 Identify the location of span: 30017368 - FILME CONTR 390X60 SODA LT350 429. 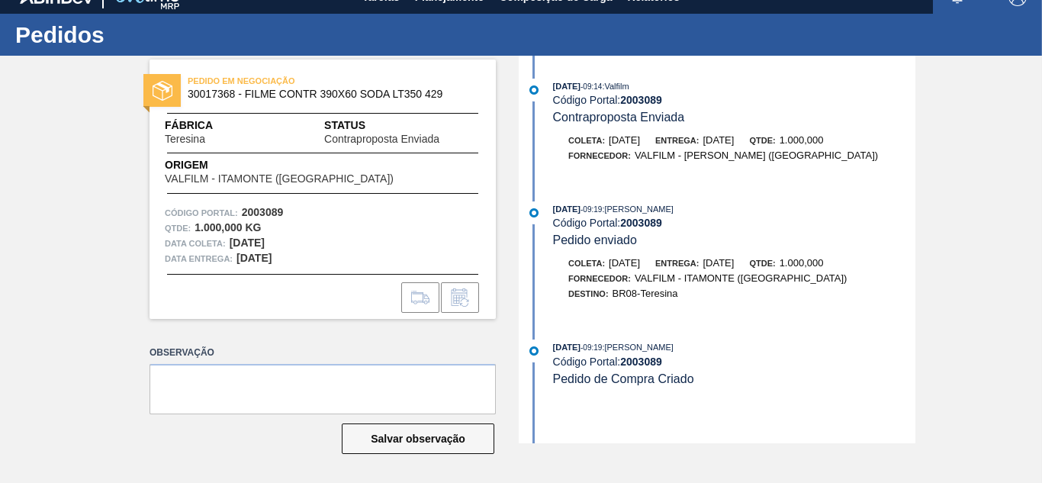
(326, 94).